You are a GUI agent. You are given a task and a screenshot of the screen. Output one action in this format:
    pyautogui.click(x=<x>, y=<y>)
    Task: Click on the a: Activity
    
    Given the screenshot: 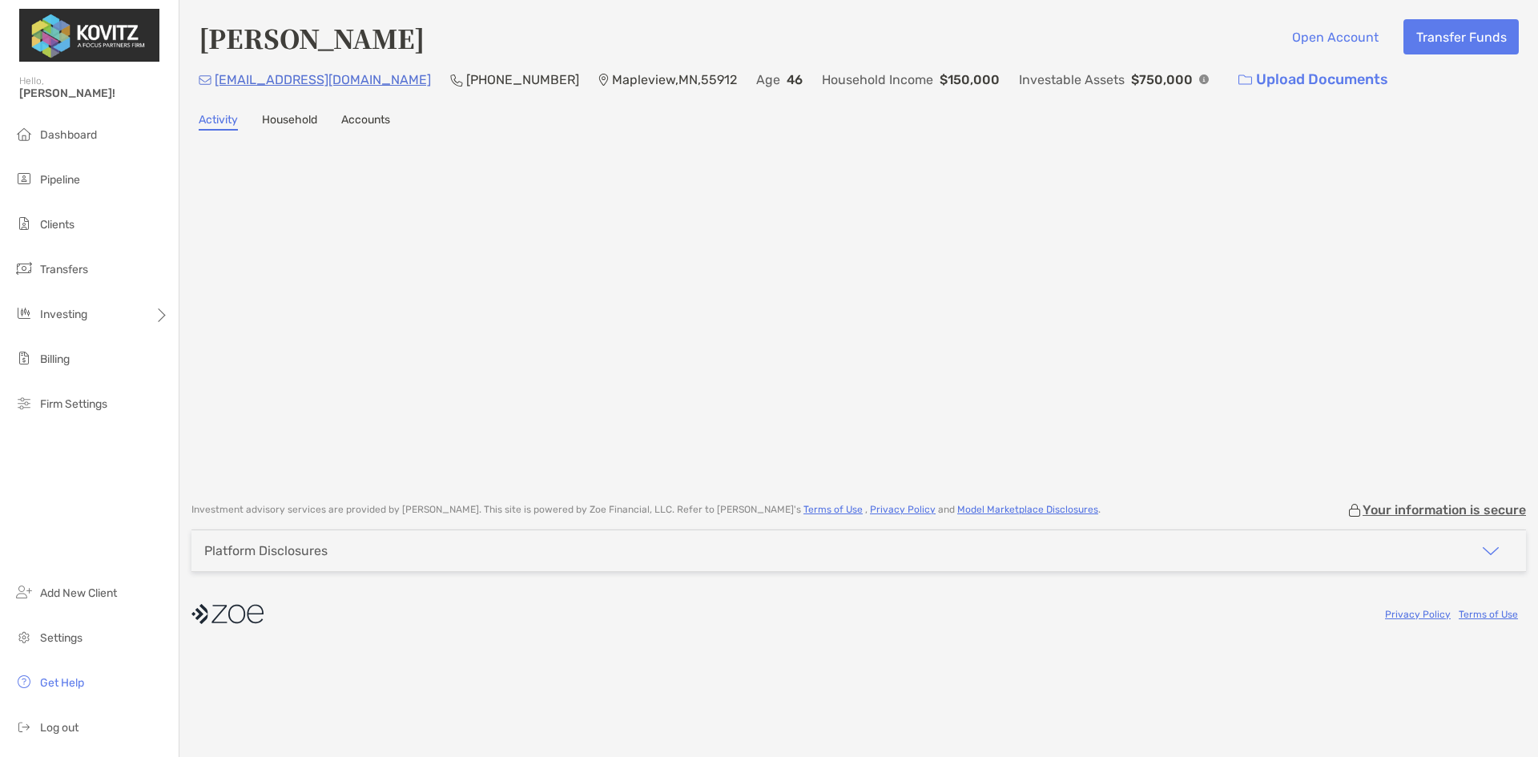 What is the action you would take?
    pyautogui.click(x=218, y=122)
    